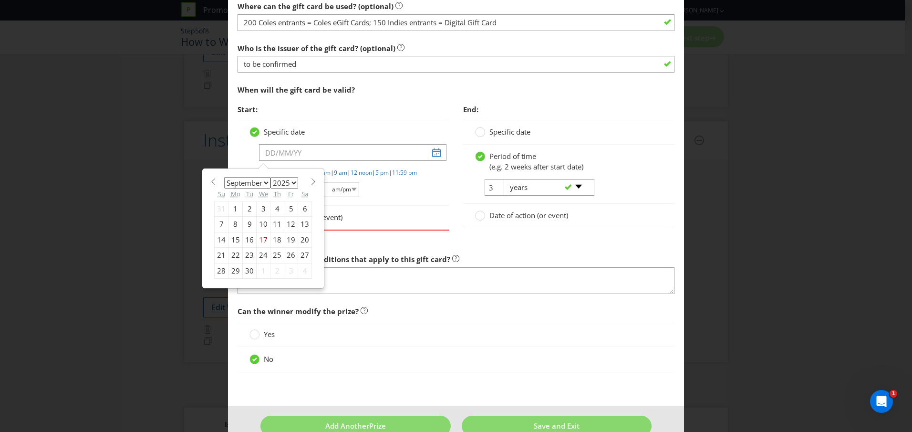 This screenshot has width=912, height=432. Describe the element at coordinates (340, 172) in the screenshot. I see `a: 9 am` at that location.